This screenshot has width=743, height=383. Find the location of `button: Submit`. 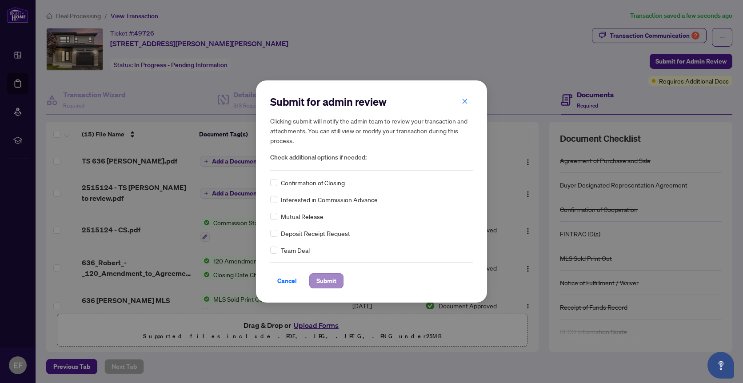

button: Submit is located at coordinates (326, 281).